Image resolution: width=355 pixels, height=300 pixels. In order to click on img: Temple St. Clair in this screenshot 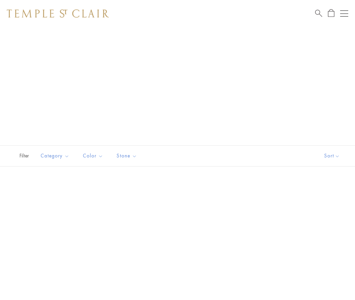, I will do `click(58, 14)`.